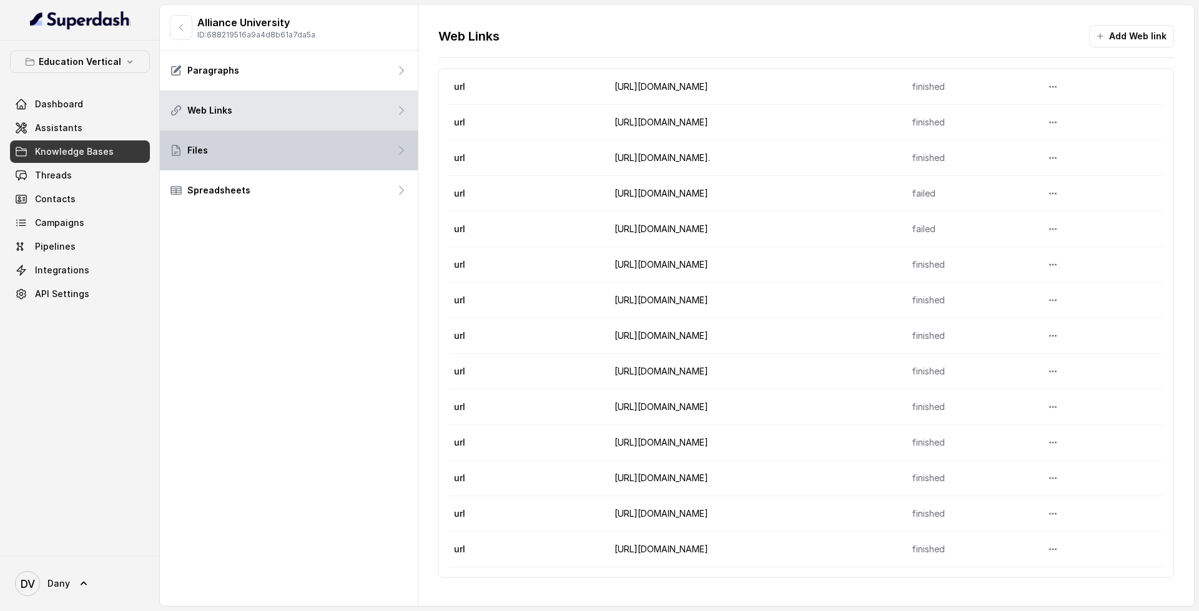 The height and width of the screenshot is (611, 1199). I want to click on a: Dashboard, so click(80, 104).